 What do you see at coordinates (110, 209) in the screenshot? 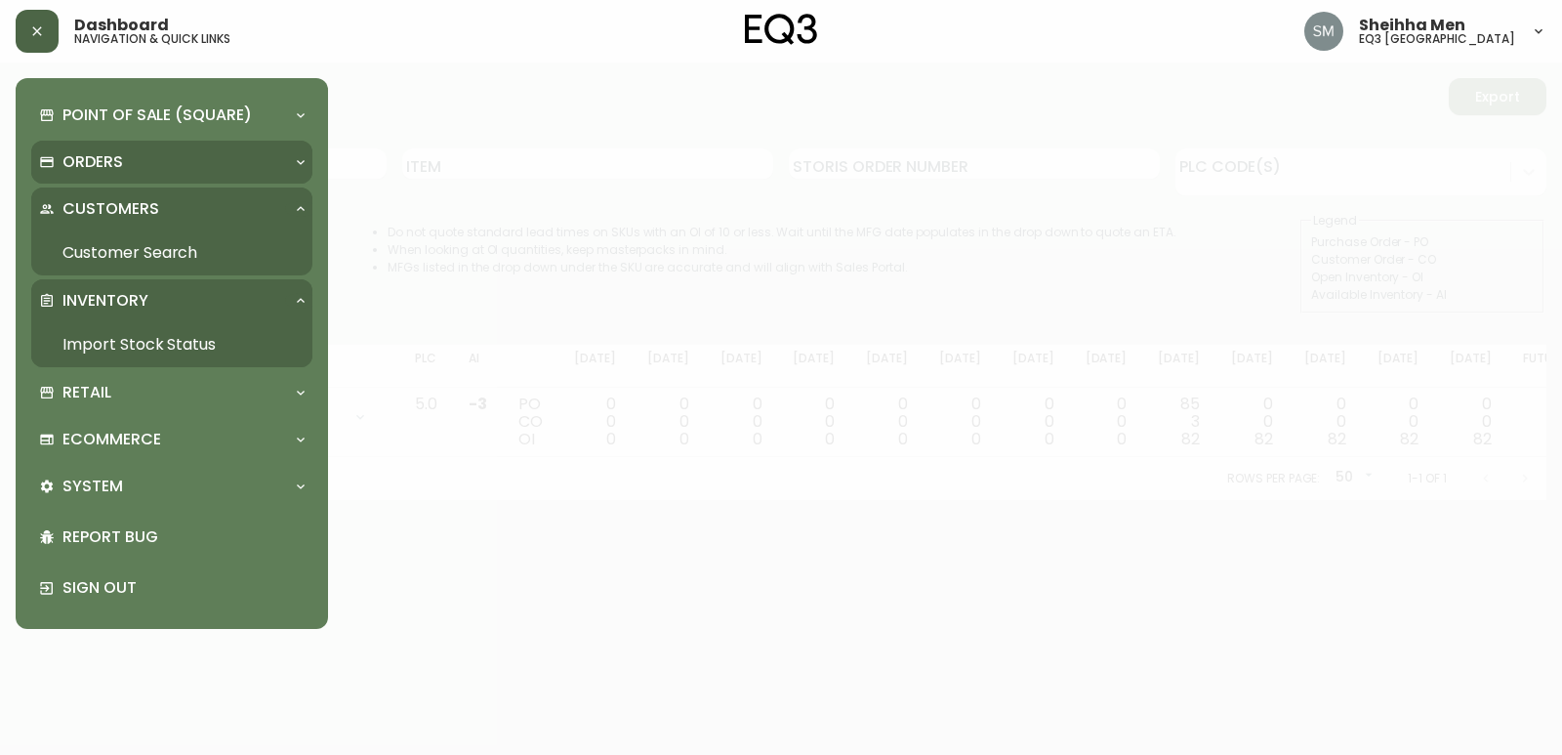
I see `p: Customers` at bounding box center [110, 209].